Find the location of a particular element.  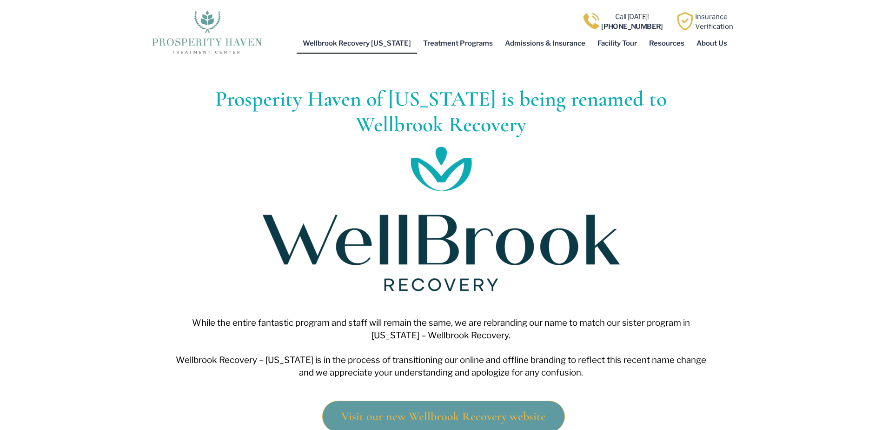

a: Resources is located at coordinates (667, 43).